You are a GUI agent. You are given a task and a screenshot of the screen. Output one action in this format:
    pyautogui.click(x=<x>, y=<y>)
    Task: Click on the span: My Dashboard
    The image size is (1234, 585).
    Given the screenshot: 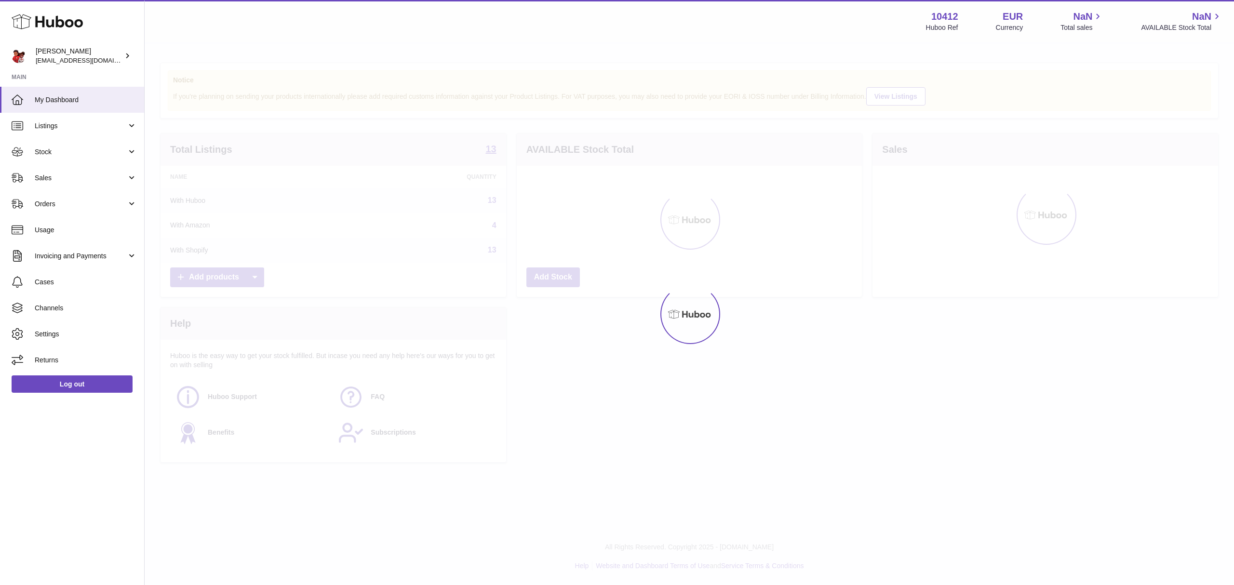 What is the action you would take?
    pyautogui.click(x=86, y=100)
    